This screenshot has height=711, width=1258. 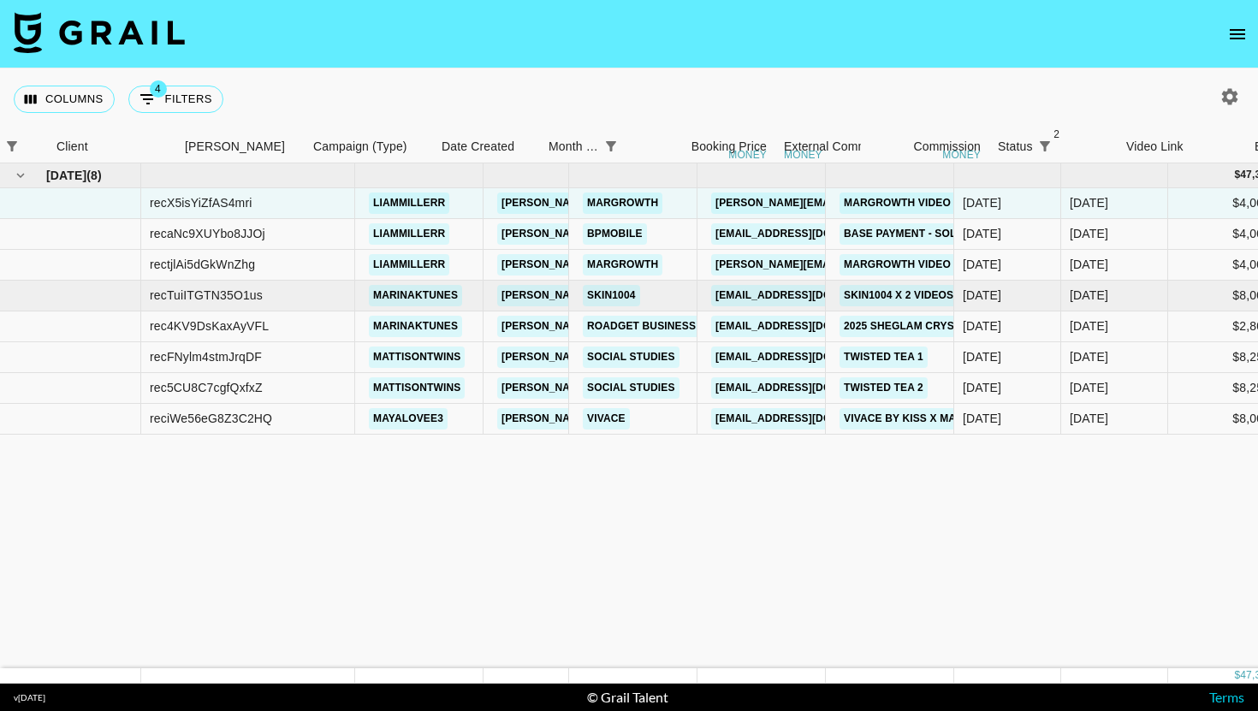 I want to click on a: Terms, so click(x=1226, y=696).